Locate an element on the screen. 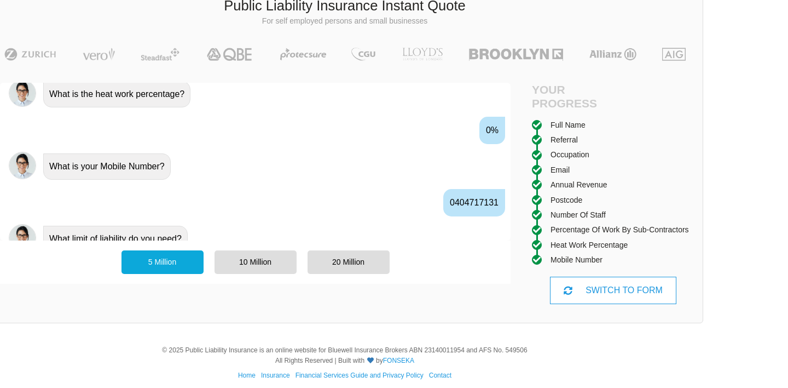 This screenshot has height=388, width=788. div: 0404717131 is located at coordinates (474, 203).